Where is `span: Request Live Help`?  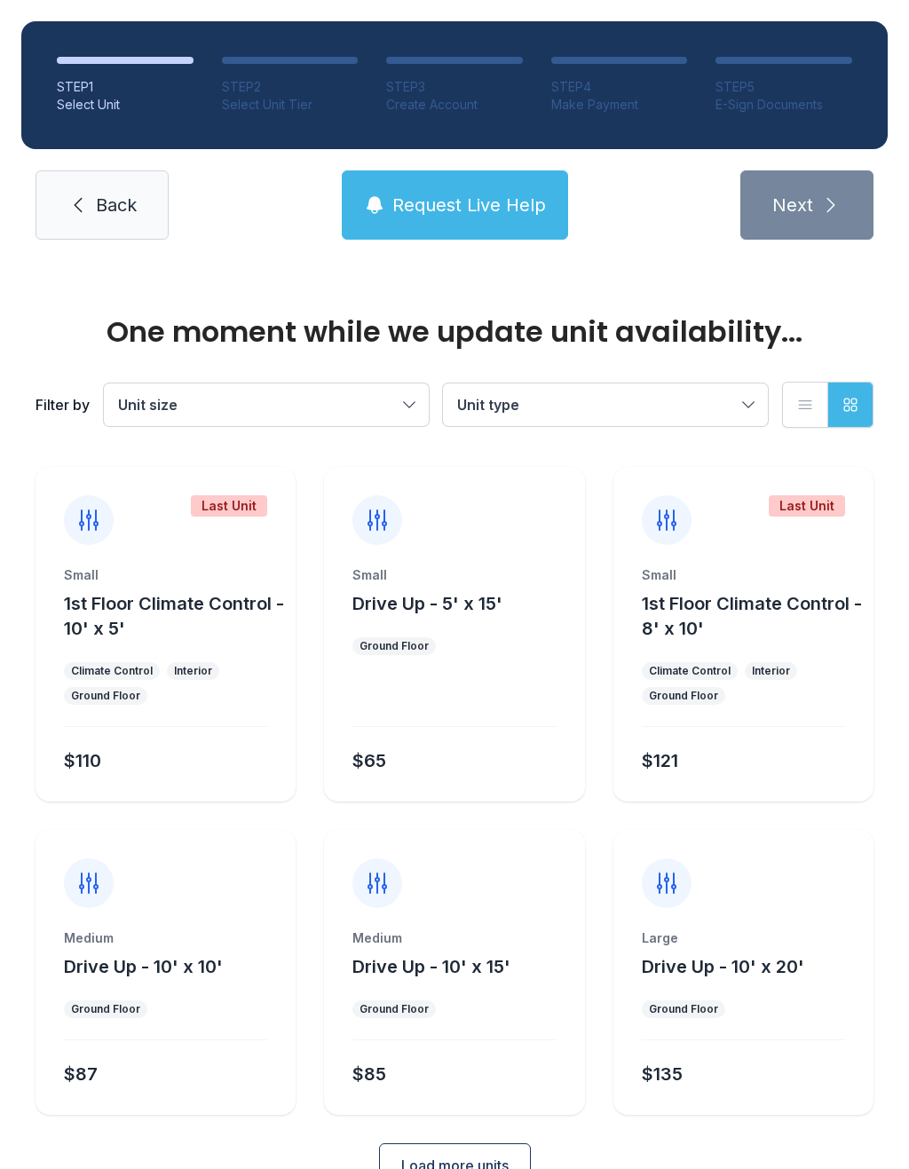
span: Request Live Help is located at coordinates (469, 205).